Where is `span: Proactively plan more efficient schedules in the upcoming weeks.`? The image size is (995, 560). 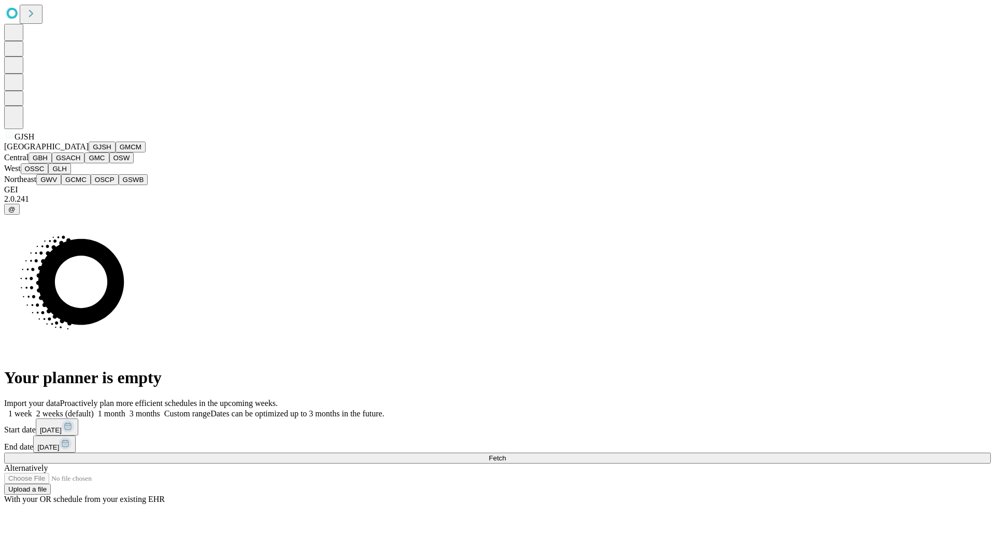 span: Proactively plan more efficient schedules in the upcoming weeks. is located at coordinates (169, 403).